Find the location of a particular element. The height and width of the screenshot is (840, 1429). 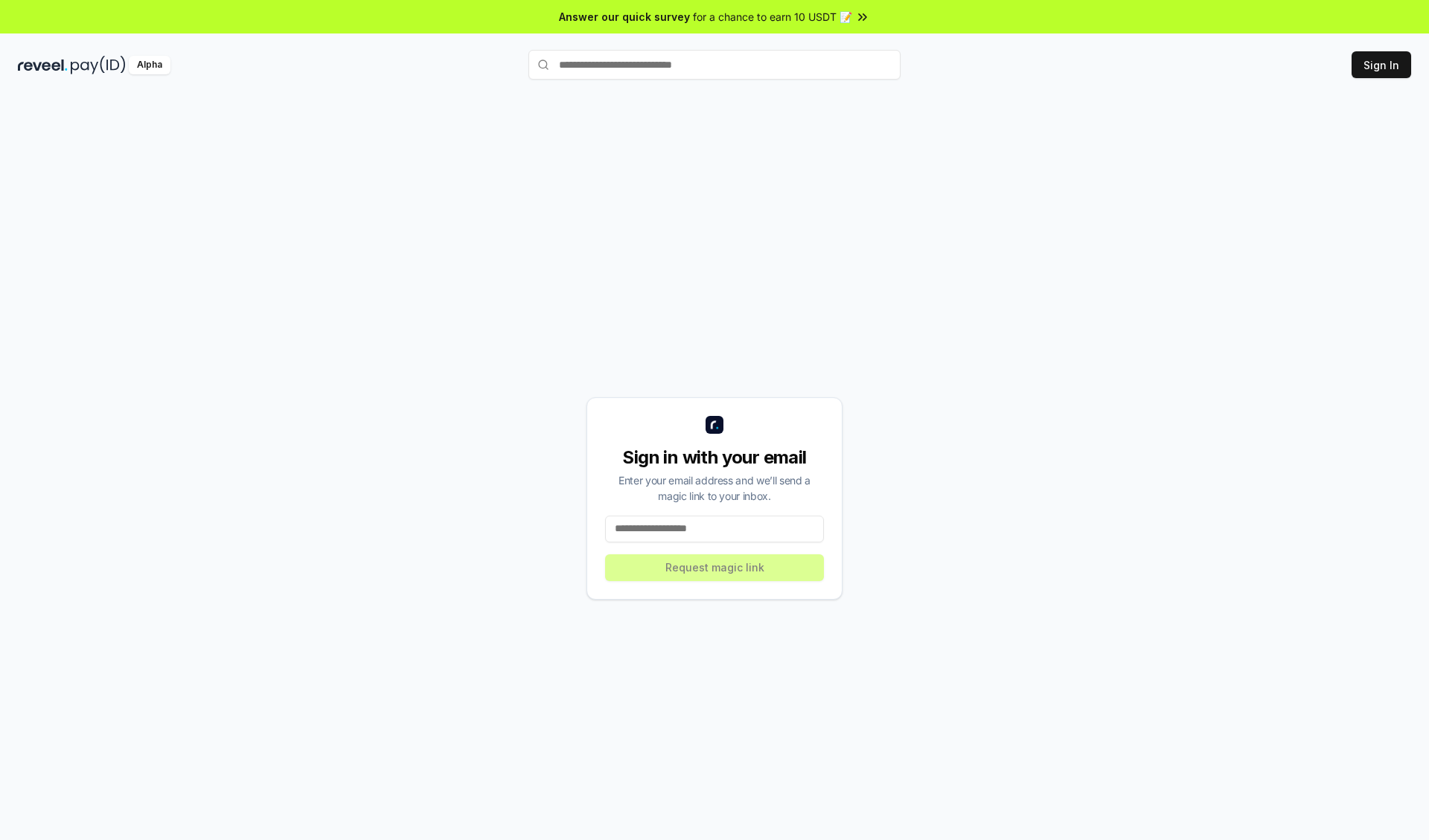

img: logo_small is located at coordinates (714, 425).